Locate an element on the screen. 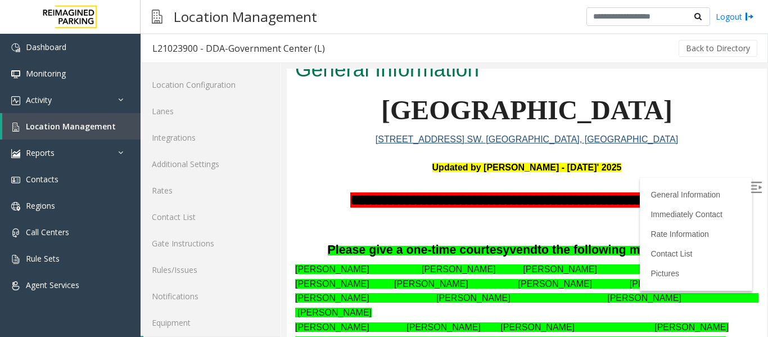 The height and width of the screenshot is (337, 768). span: Contacts is located at coordinates (42, 179).